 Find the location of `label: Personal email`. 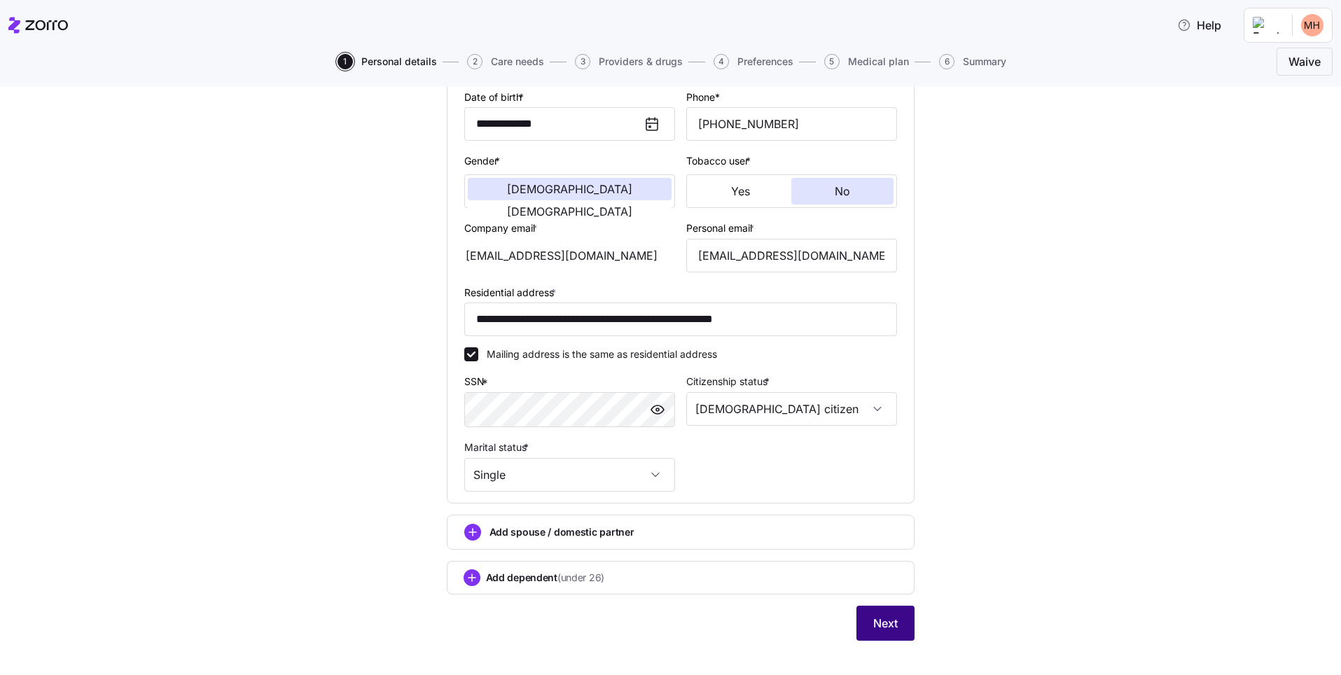

label: Personal email is located at coordinates (721, 228).